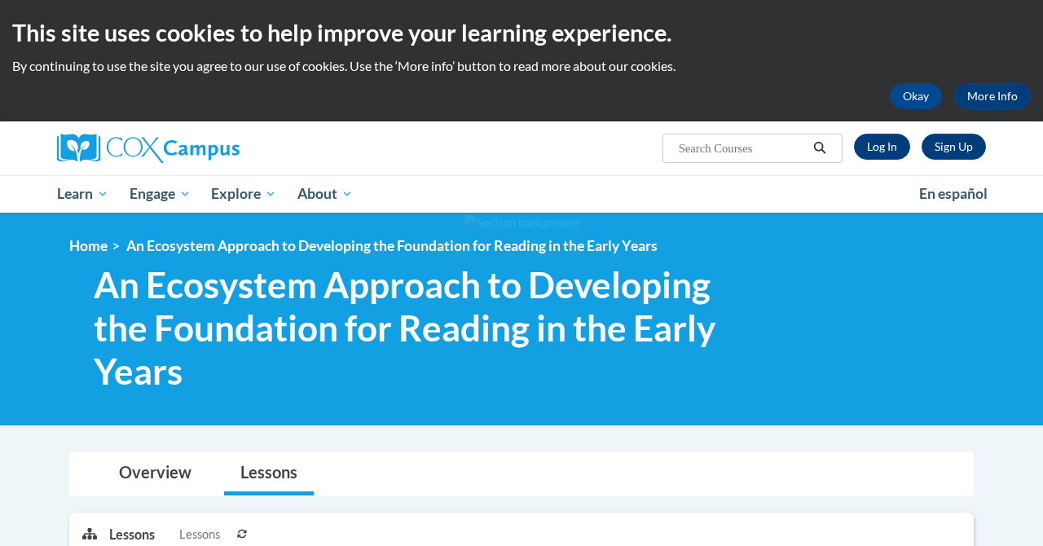 This screenshot has height=546, width=1043. I want to click on a: About, so click(325, 194).